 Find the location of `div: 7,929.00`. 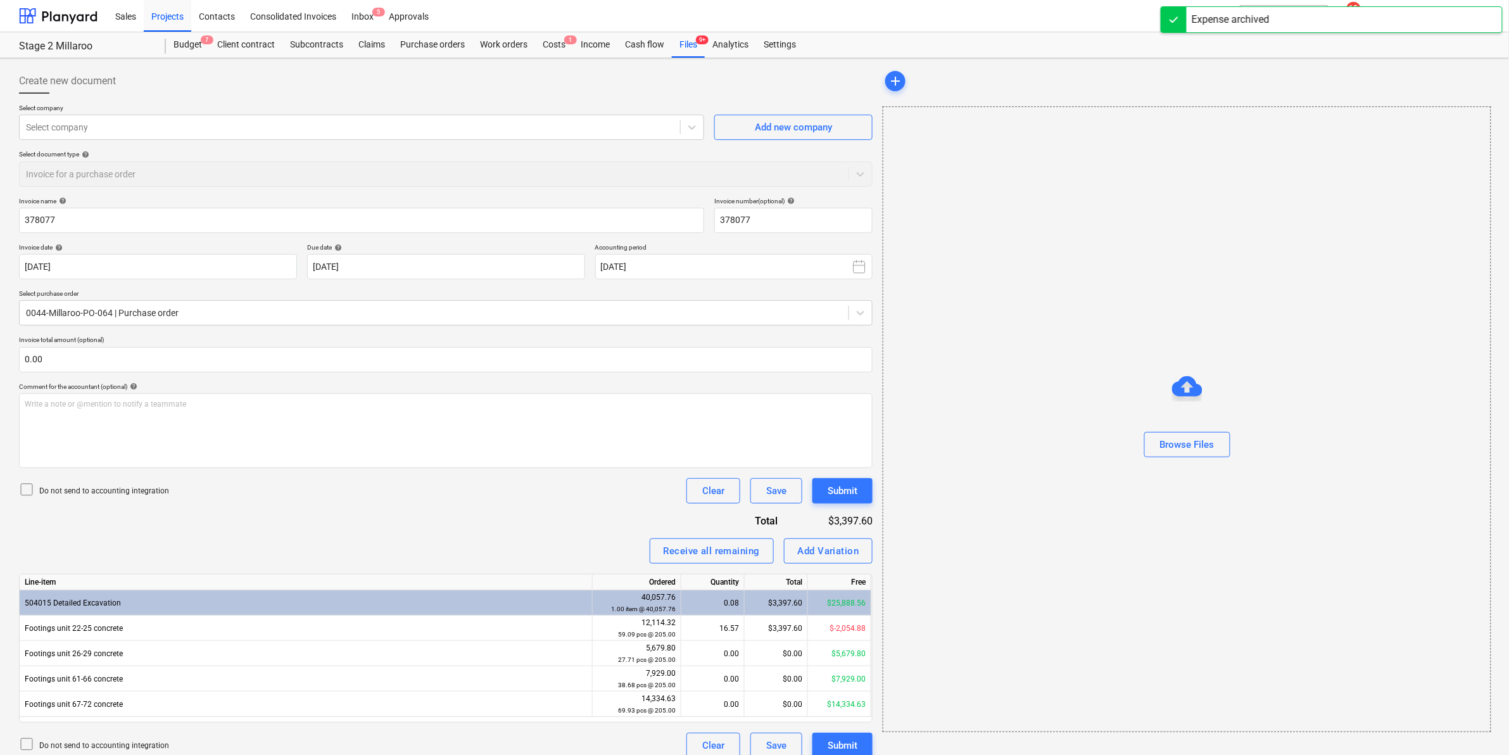

div: 7,929.00 is located at coordinates (636, 679).